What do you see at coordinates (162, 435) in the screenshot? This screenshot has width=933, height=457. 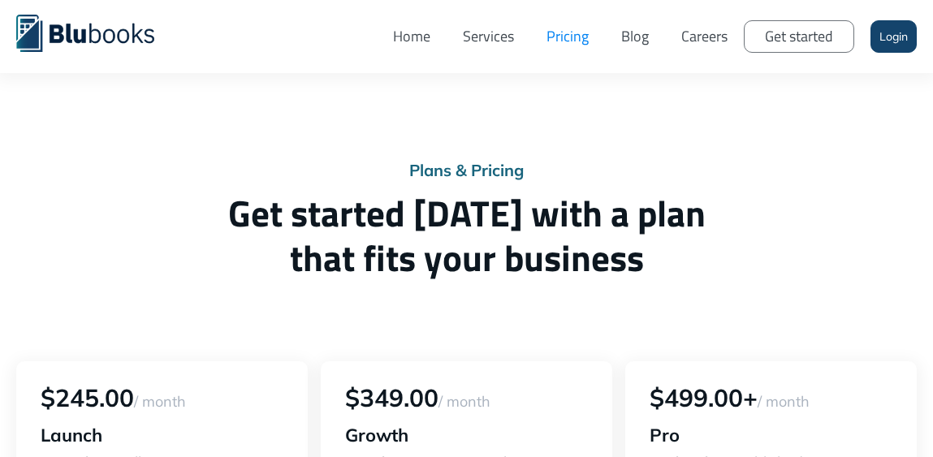 I see `div: Launch` at bounding box center [162, 435].